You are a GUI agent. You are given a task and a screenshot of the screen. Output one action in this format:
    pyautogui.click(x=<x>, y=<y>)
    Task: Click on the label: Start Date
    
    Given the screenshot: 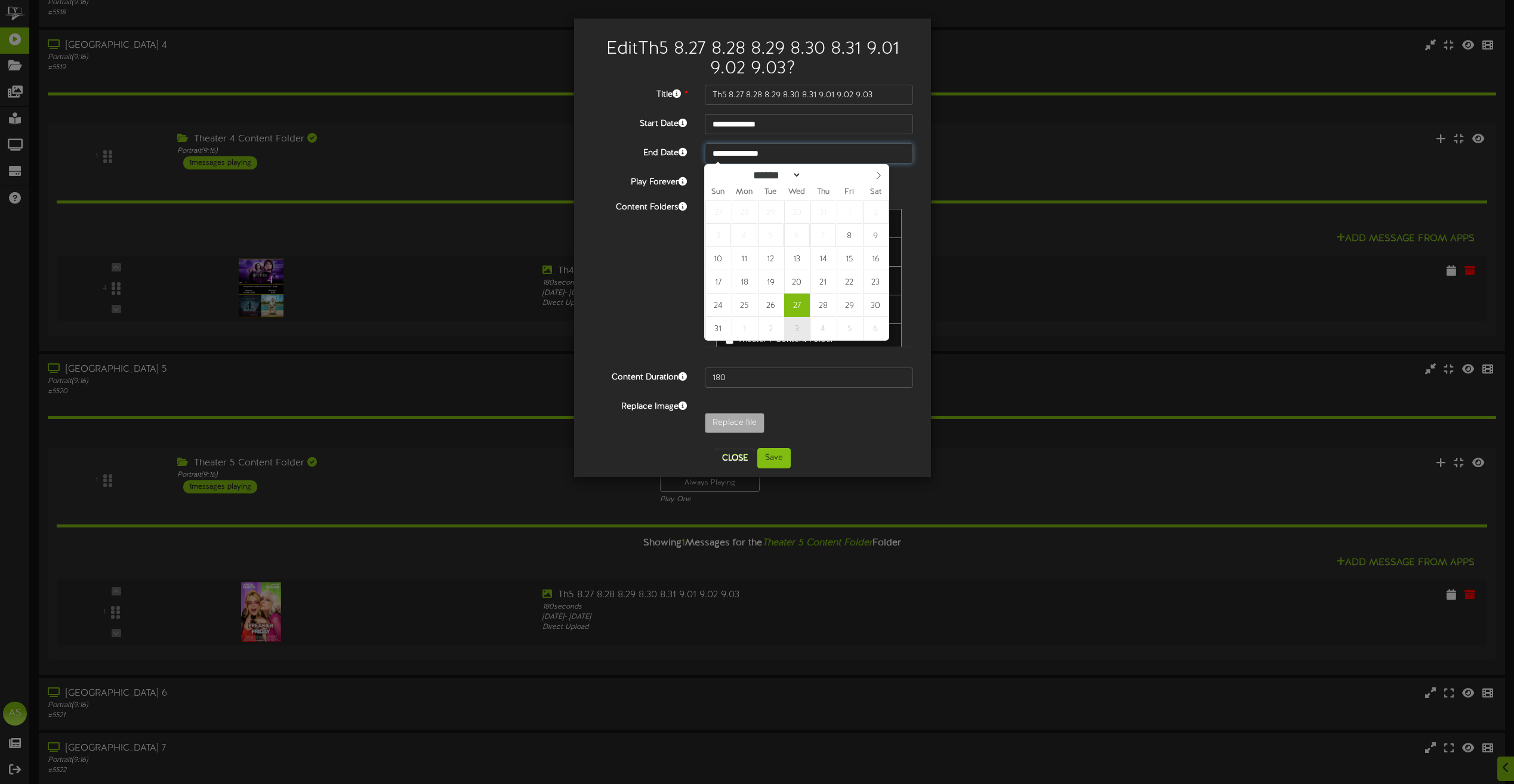 What is the action you would take?
    pyautogui.click(x=639, y=122)
    